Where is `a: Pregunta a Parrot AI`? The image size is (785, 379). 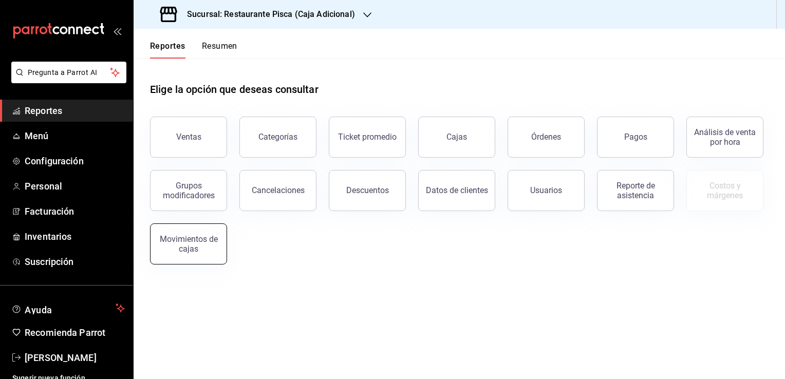
a: Pregunta a Parrot AI is located at coordinates (67, 80).